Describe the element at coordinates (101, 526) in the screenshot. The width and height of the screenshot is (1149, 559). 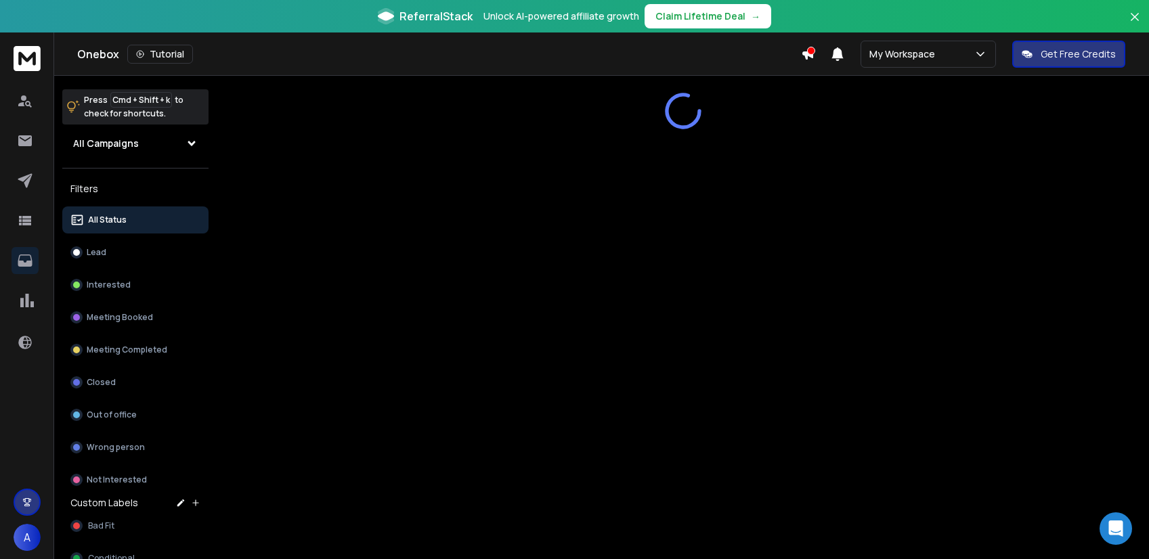
I see `span: Bad Fit` at that location.